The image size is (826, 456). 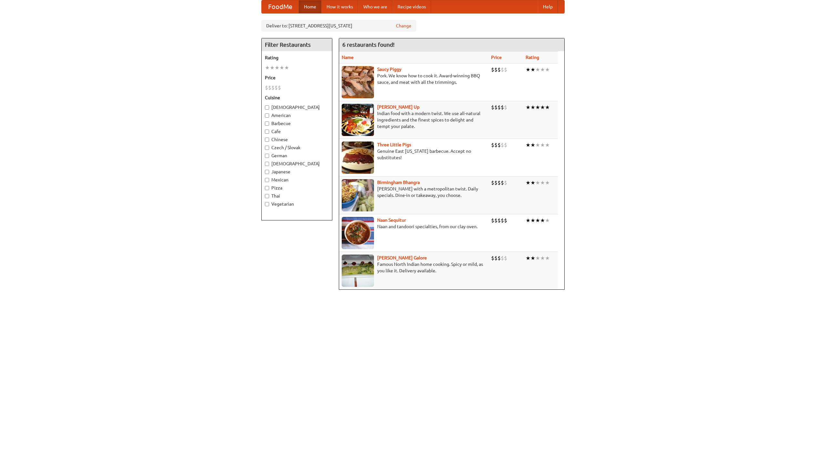 What do you see at coordinates (358, 195) in the screenshot?
I see `img: bhangra.jpg` at bounding box center [358, 195].